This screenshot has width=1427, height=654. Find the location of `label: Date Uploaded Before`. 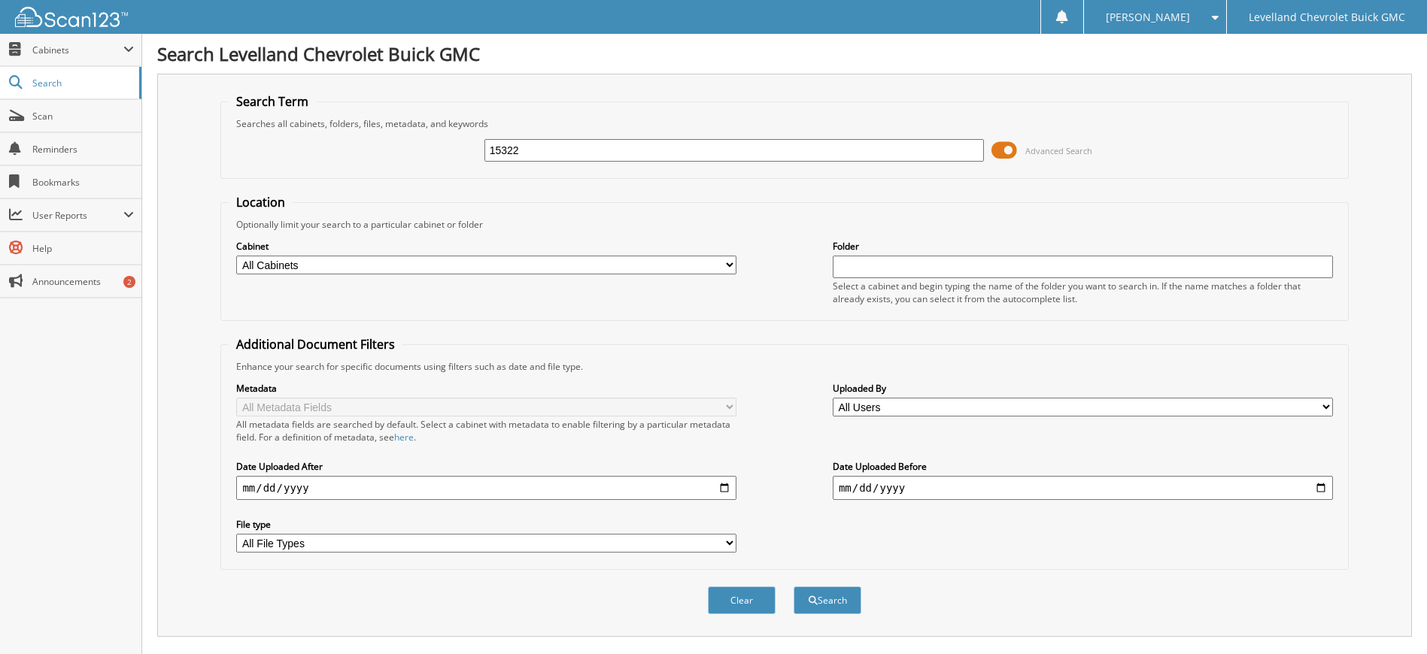

label: Date Uploaded Before is located at coordinates (1082, 466).